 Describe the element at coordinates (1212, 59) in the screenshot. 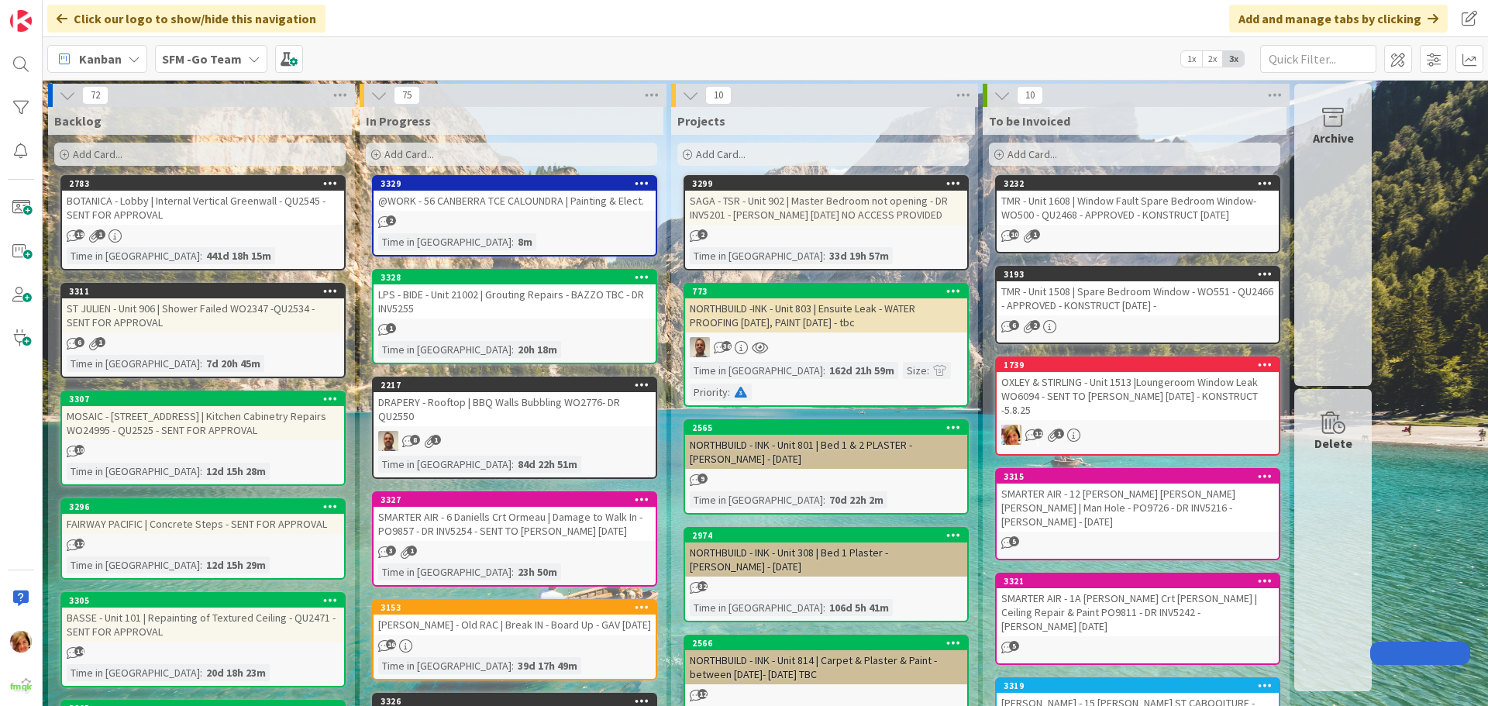

I see `span: 2x` at that location.